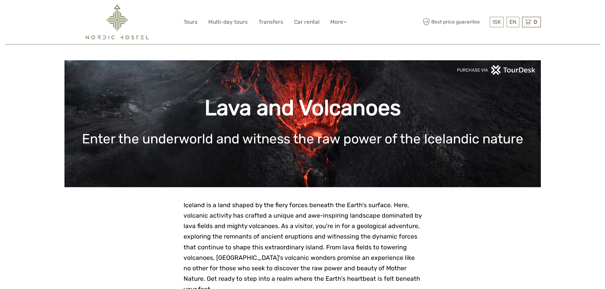 The width and height of the screenshot is (605, 289). Describe the element at coordinates (497, 22) in the screenshot. I see `span: ISK` at that location.